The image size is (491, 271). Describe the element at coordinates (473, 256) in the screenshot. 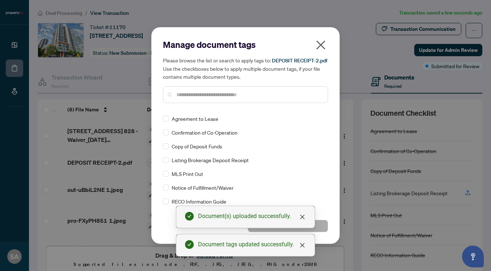

I see `button: Open asap` at that location.